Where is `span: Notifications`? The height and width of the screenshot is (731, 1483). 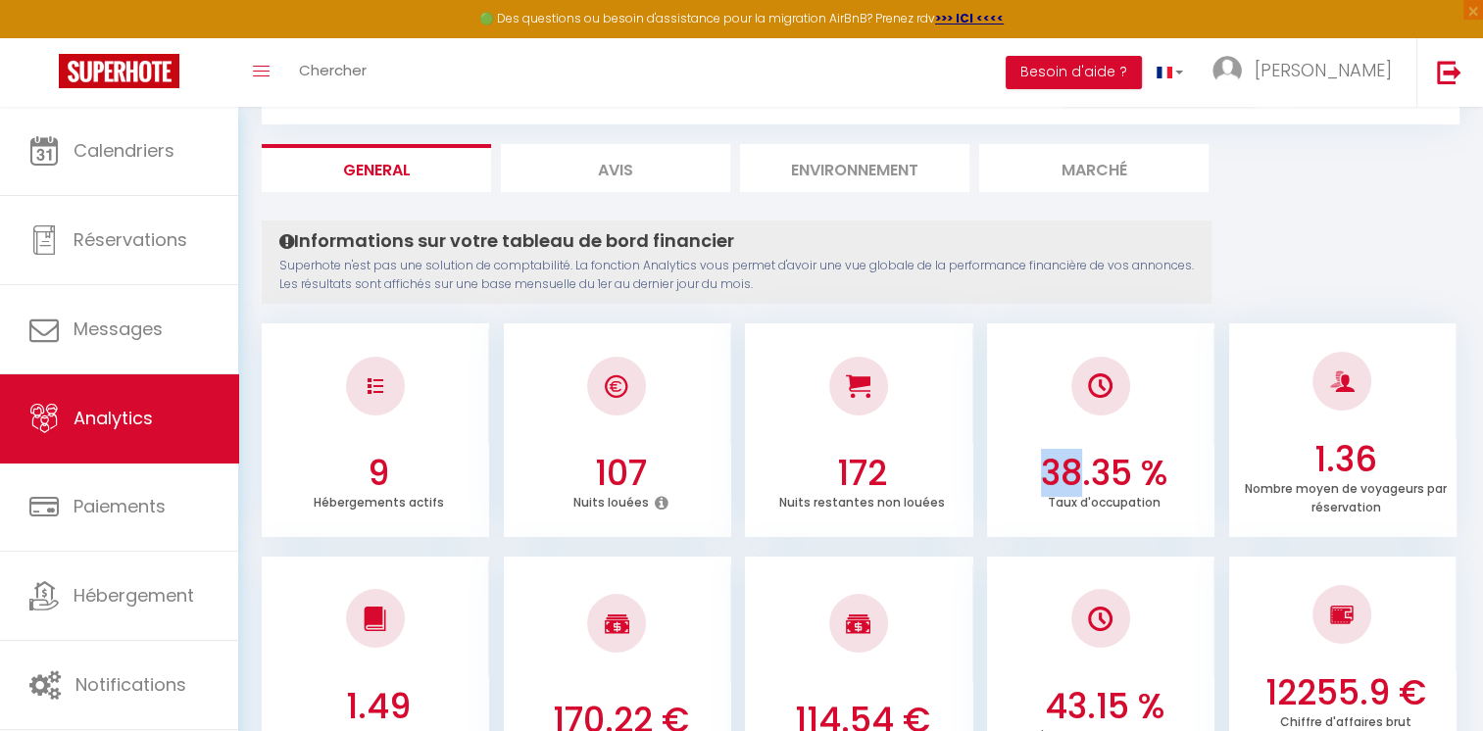 span: Notifications is located at coordinates (130, 684).